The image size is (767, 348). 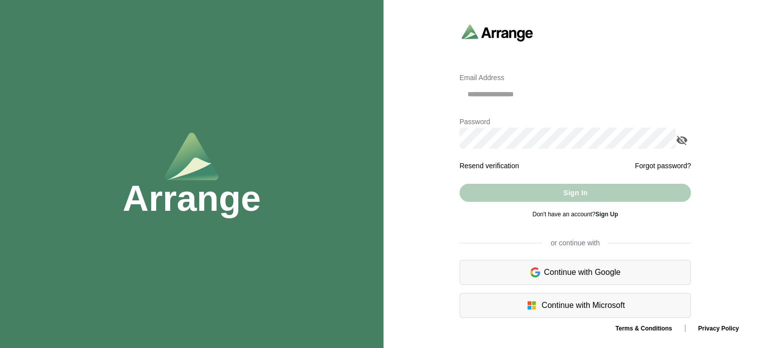 I want to click on div: Continue with Google, so click(x=575, y=272).